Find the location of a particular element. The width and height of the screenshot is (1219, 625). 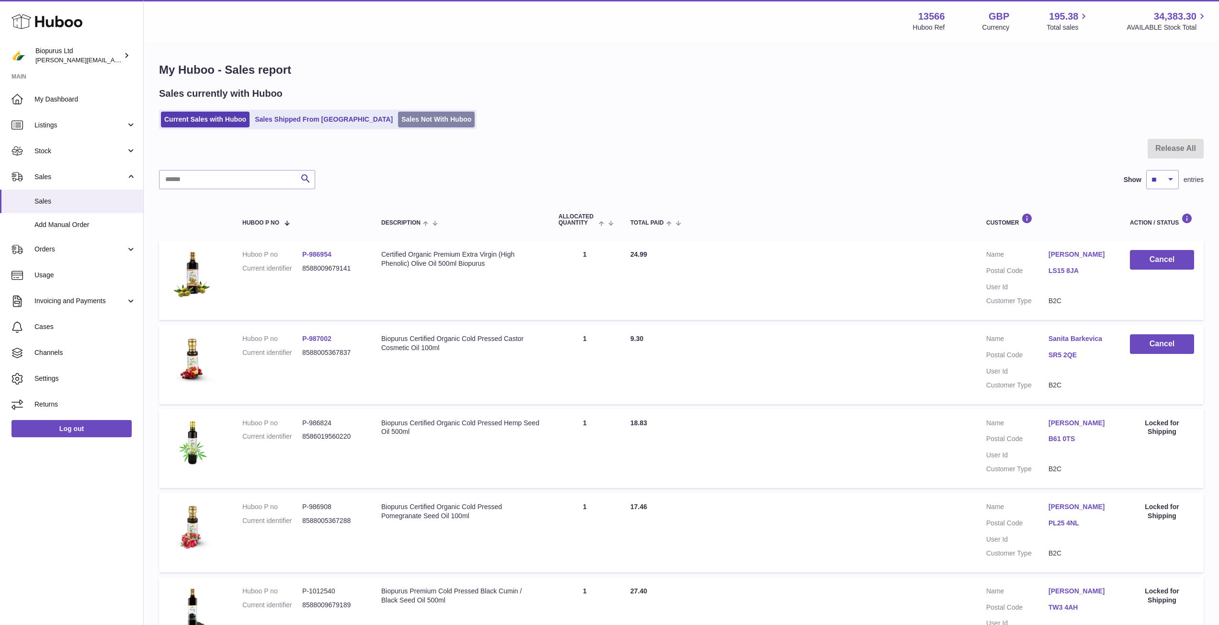

a: Current Sales with Huboo is located at coordinates (205, 119).